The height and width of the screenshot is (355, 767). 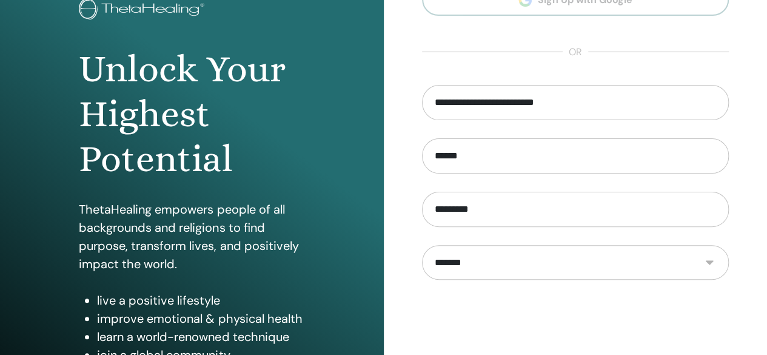 What do you see at coordinates (192, 236) in the screenshot?
I see `p: ThetaHealing empowers people of all backgrounds and religions to find purpose, transform lives, a...` at bounding box center [192, 236].